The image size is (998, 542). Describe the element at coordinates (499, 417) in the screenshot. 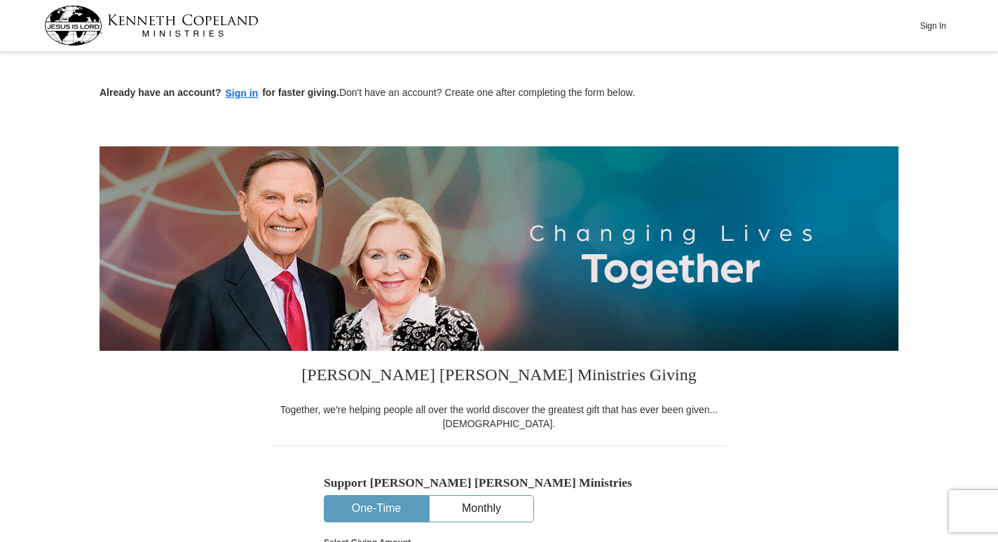

I see `div: Together, we're helping people all over the world discover the greatest gift that has ever been g...` at that location.